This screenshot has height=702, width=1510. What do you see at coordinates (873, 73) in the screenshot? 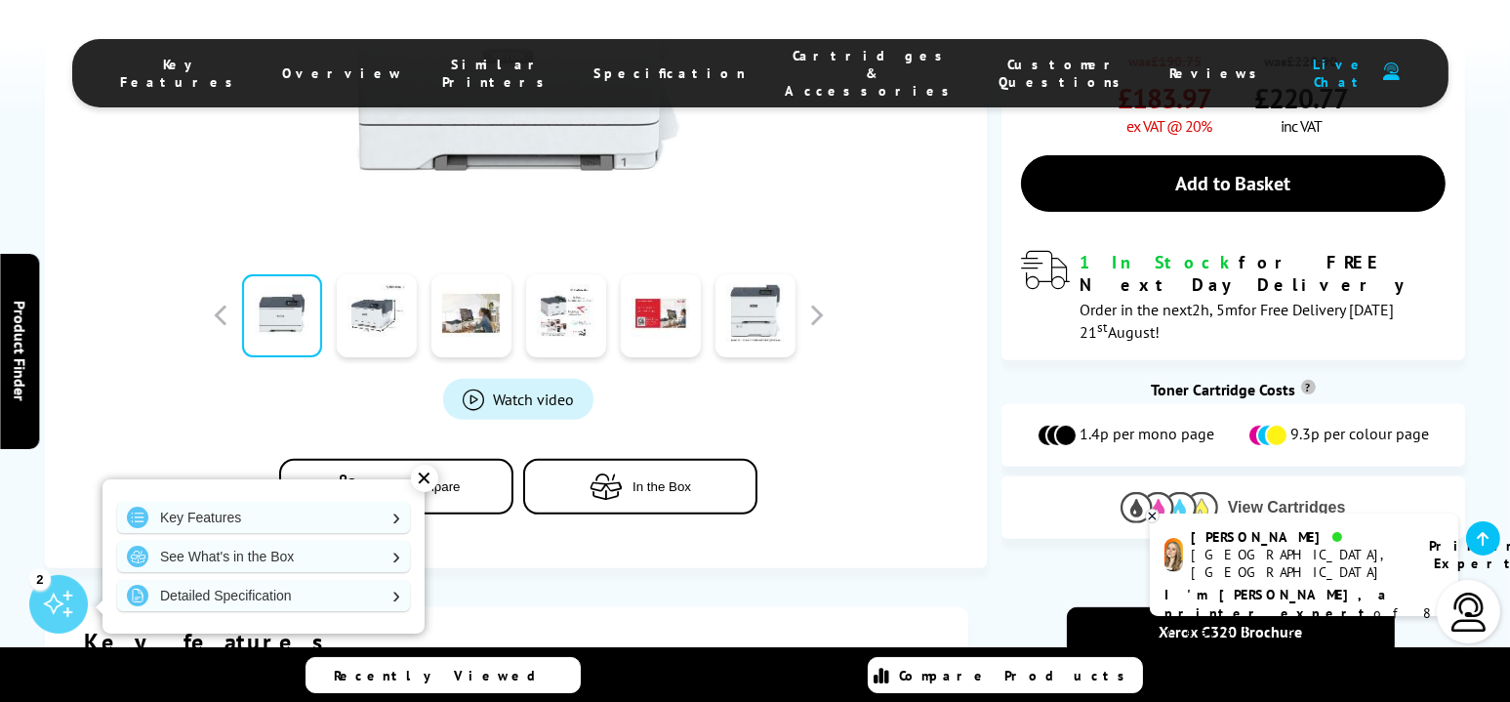
I see `span: Cartridges & Accessories` at bounding box center [873, 73].